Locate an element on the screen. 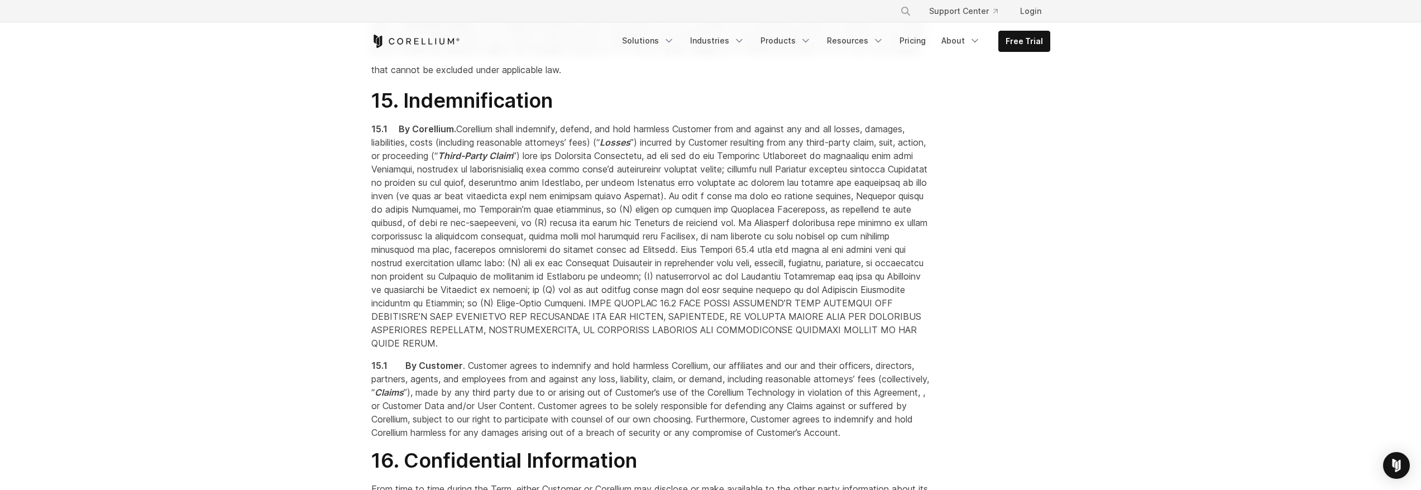 Image resolution: width=1421 pixels, height=490 pixels. a: Solutions is located at coordinates (648, 41).